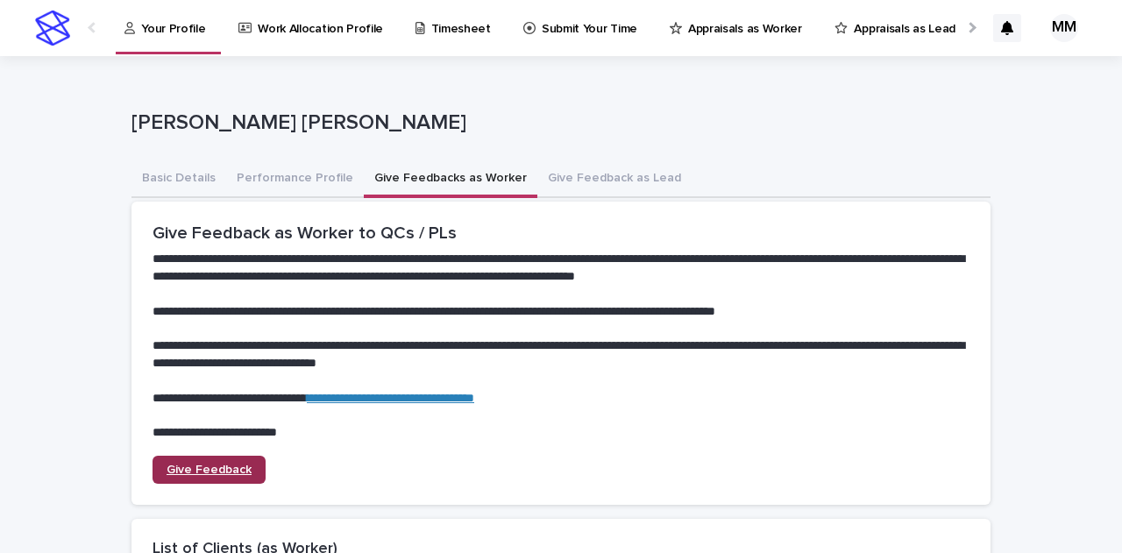  I want to click on span: Give Feedback, so click(209, 470).